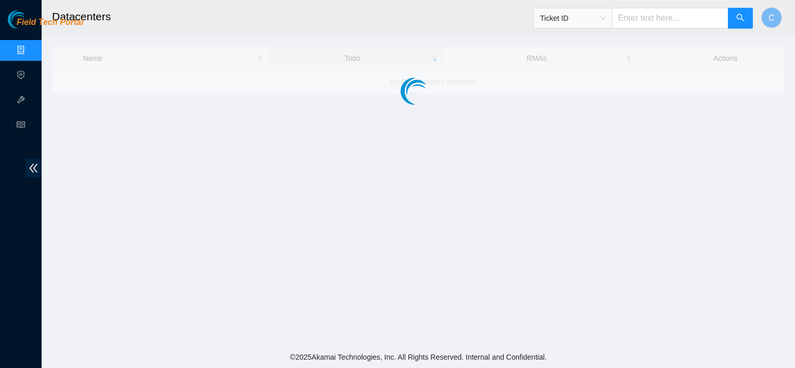 The height and width of the screenshot is (368, 795). Describe the element at coordinates (21, 126) in the screenshot. I see `span: read` at that location.